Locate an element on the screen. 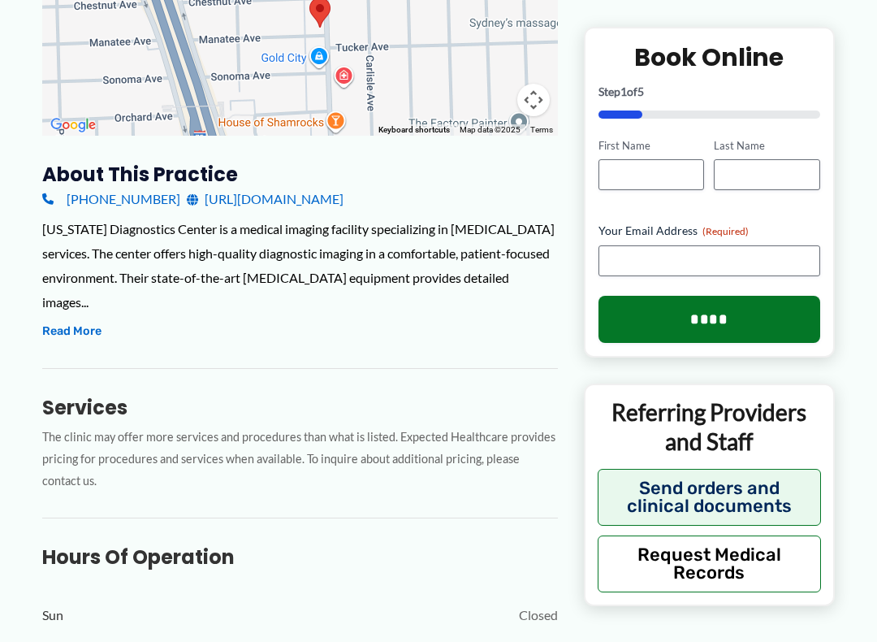 Image resolution: width=877 pixels, height=642 pixels. label: Your Email Address is located at coordinates (709, 231).